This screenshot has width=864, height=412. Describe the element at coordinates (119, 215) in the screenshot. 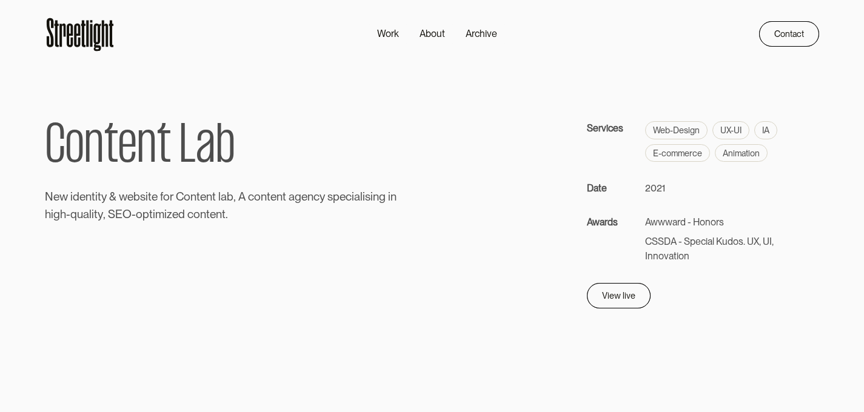

I see `span: E` at that location.